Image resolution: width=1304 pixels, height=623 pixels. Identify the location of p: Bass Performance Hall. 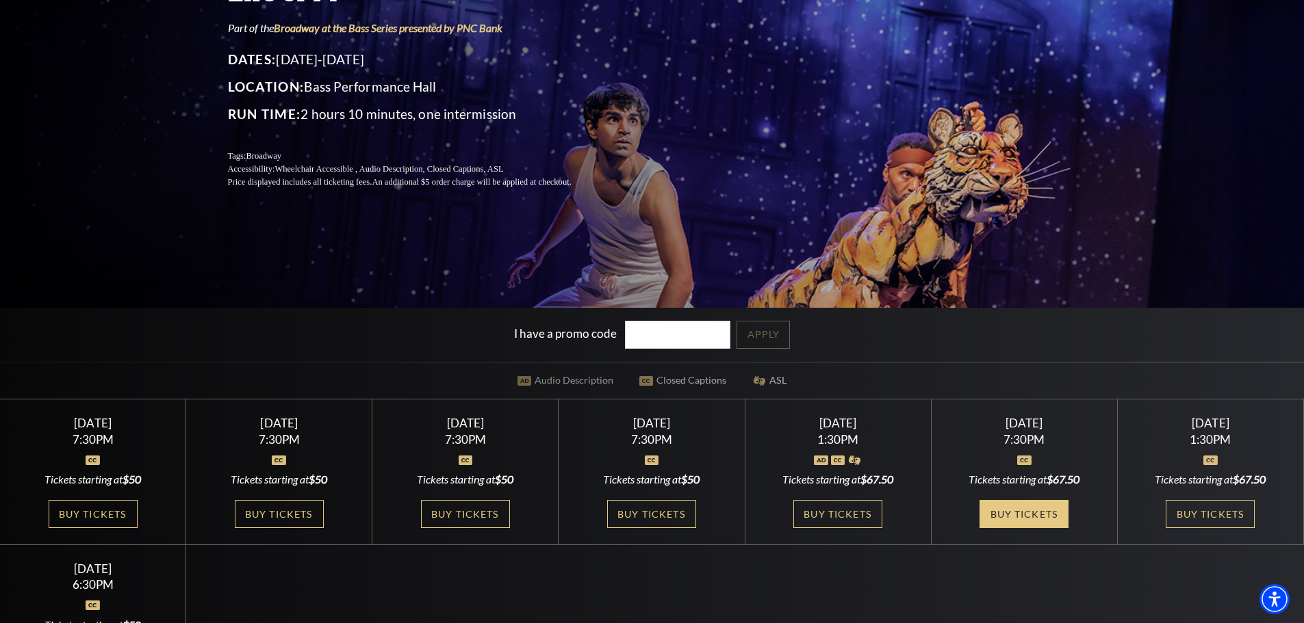
(416, 87).